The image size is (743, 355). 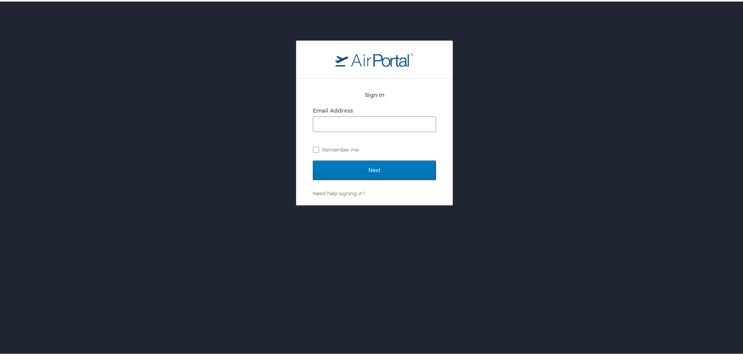 What do you see at coordinates (374, 148) in the screenshot?
I see `label: Remember me` at bounding box center [374, 148].